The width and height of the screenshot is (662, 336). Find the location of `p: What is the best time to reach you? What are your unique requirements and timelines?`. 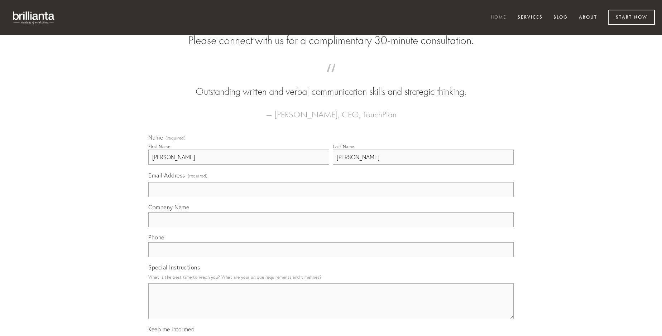

p: What is the best time to reach you? What are your unique requirements and timelines? is located at coordinates (331, 277).